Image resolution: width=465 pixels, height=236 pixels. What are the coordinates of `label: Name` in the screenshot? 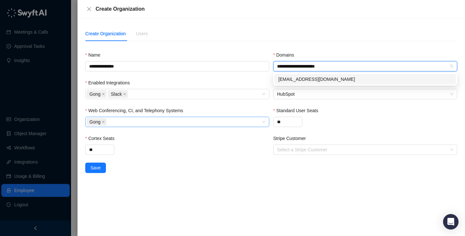 It's located at (95, 55).